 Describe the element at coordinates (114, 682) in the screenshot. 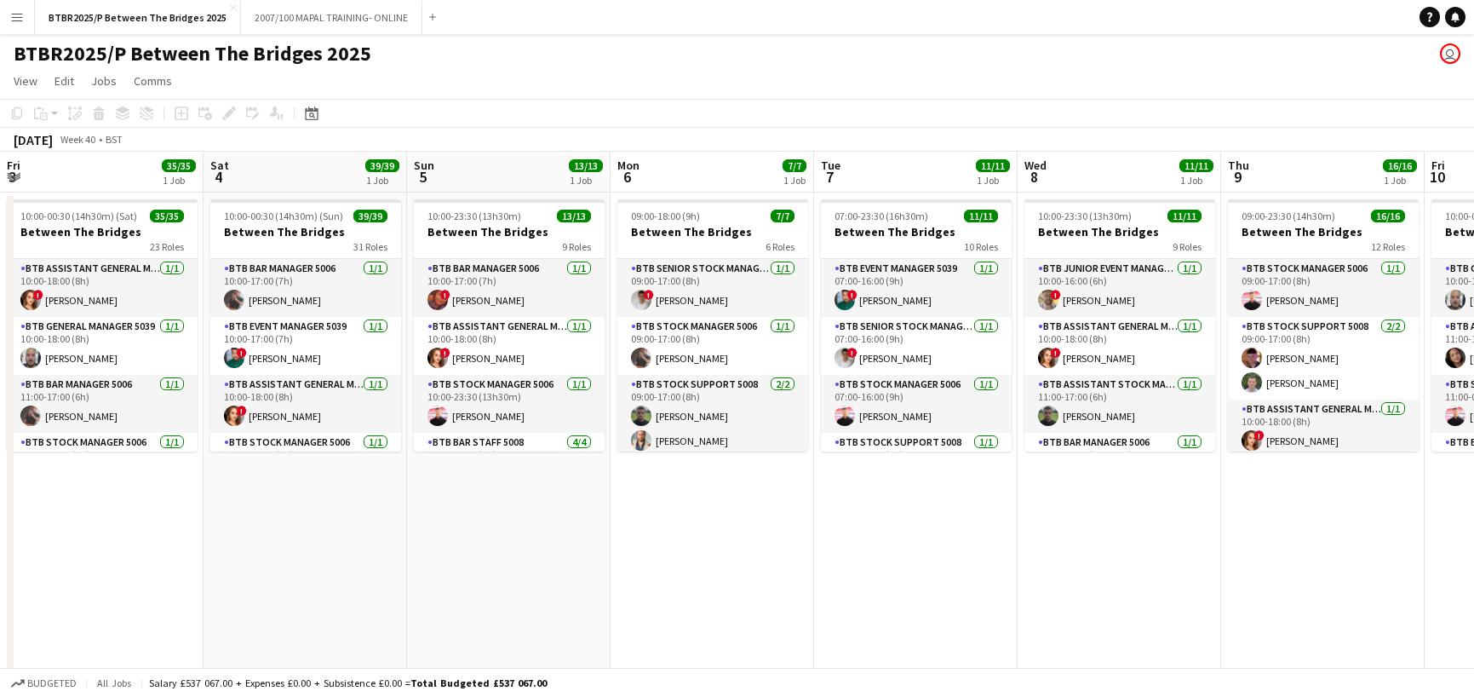

I see `span: All jobs` at that location.